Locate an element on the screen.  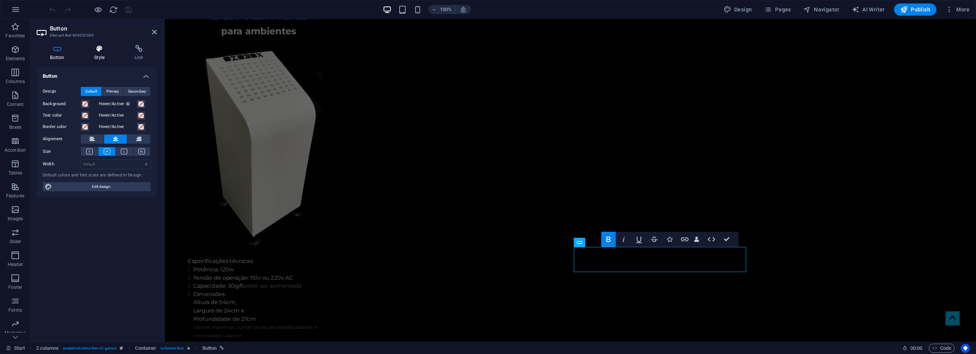
button: Italic (Ctrl+I) is located at coordinates (624, 240).